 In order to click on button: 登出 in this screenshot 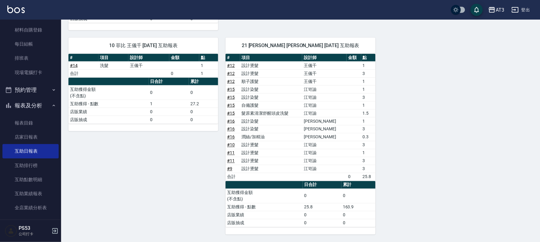, I will do `click(521, 10)`.